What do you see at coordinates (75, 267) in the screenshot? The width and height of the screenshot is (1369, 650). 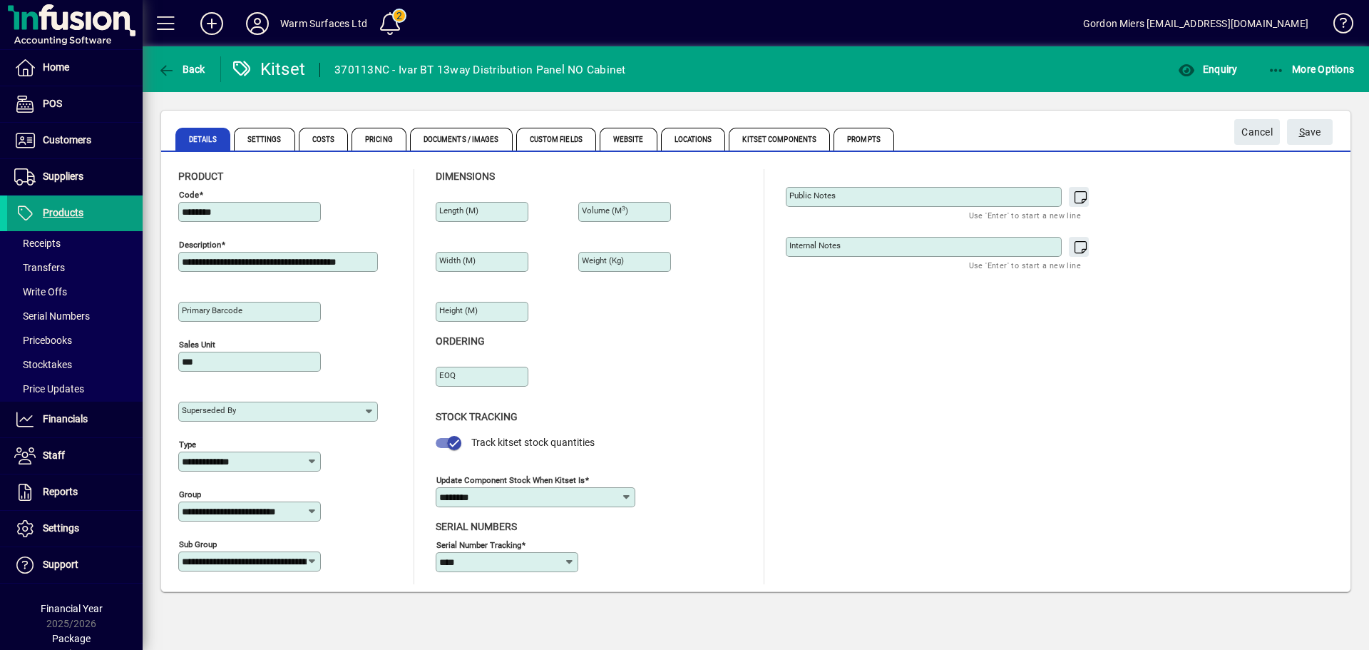 I see `a: Transfers` at bounding box center [75, 267].